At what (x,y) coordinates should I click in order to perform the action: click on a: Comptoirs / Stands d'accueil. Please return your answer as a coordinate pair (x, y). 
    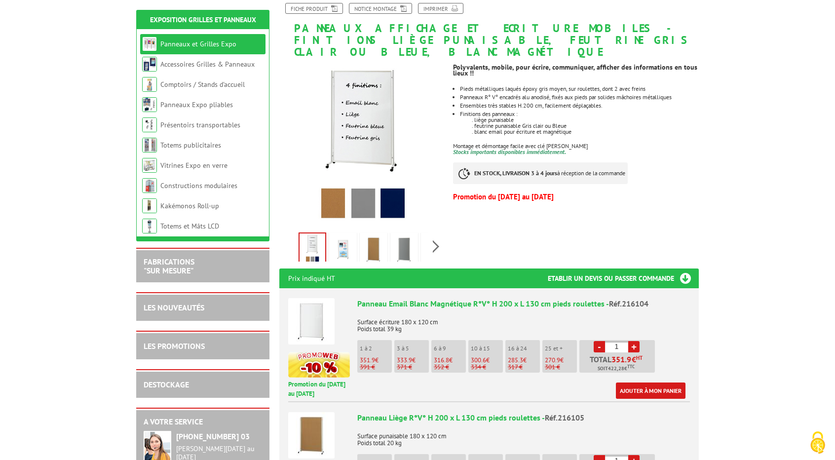
    Looking at the image, I should click on (202, 84).